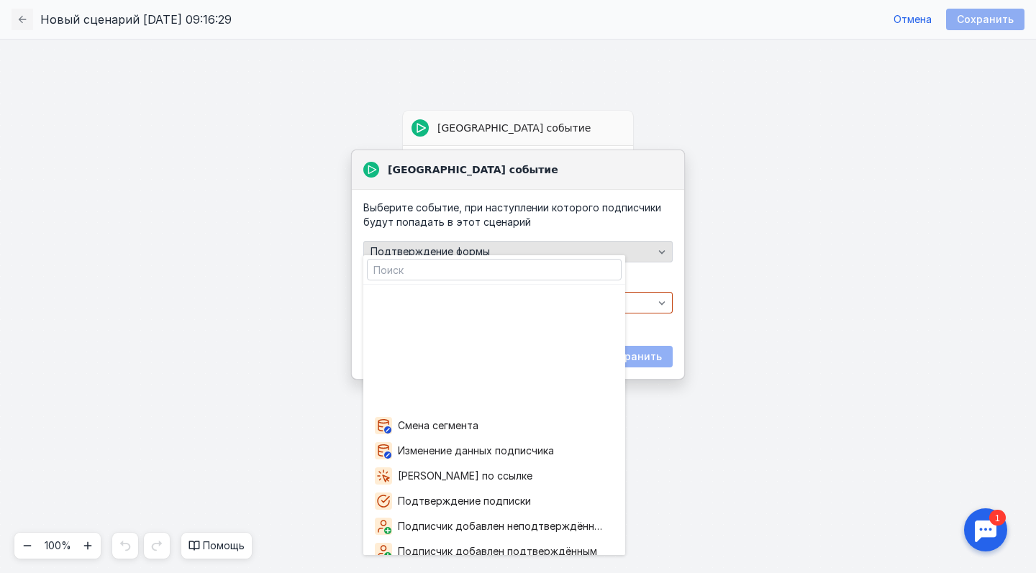  I want to click on button: Подтверждение подписки, so click(494, 501).